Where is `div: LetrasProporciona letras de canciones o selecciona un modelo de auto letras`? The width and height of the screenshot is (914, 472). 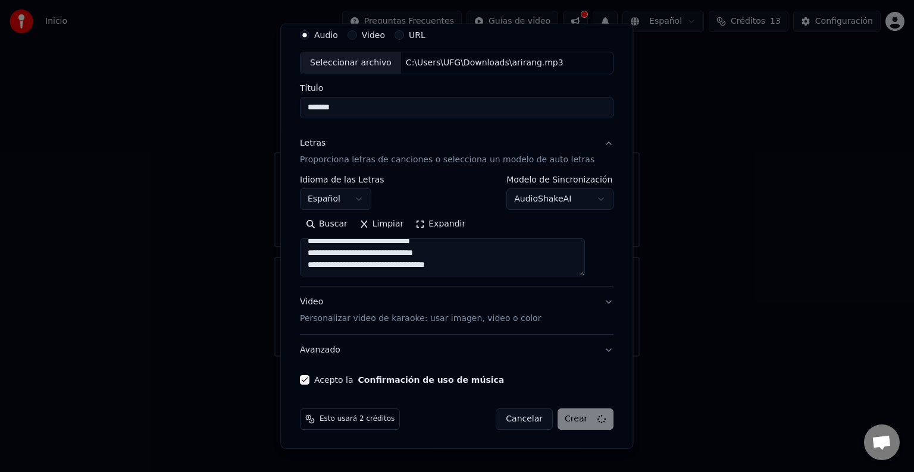 div: LetrasProporciona letras de canciones o selecciona un modelo de auto letras is located at coordinates (456, 231).